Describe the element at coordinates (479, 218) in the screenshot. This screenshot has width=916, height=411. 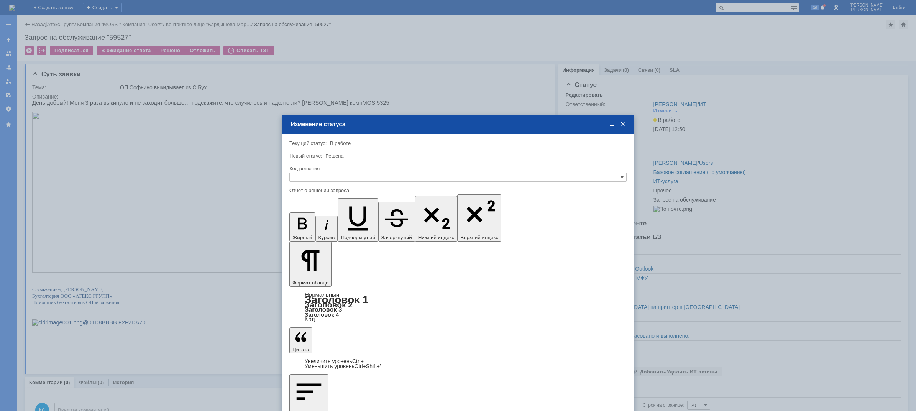
I see `button: Верхний индекс` at that location.